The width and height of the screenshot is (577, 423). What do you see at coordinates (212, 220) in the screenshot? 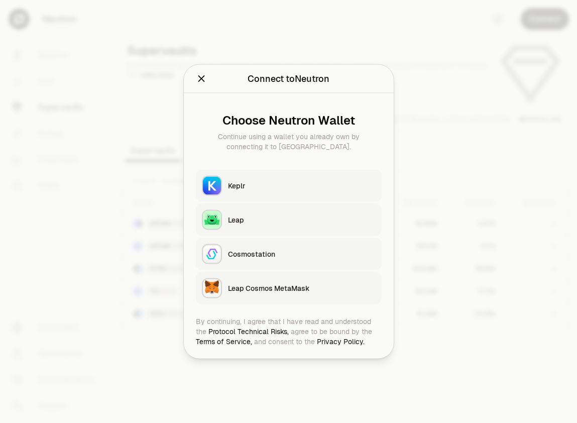
I see `img: Leap` at bounding box center [212, 220].